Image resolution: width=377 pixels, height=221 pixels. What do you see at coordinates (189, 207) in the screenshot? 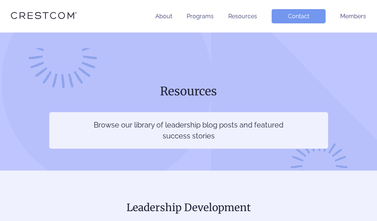
I see `h2: Leadership Development` at bounding box center [189, 207].